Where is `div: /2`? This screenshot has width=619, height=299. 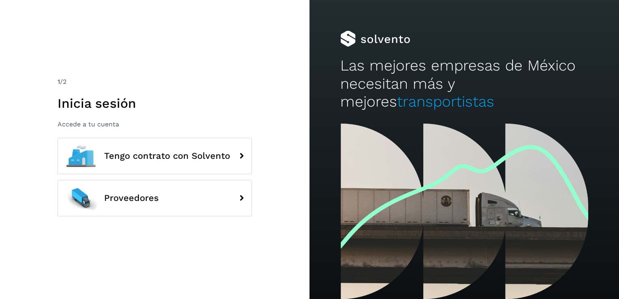 div: /2 is located at coordinates (155, 82).